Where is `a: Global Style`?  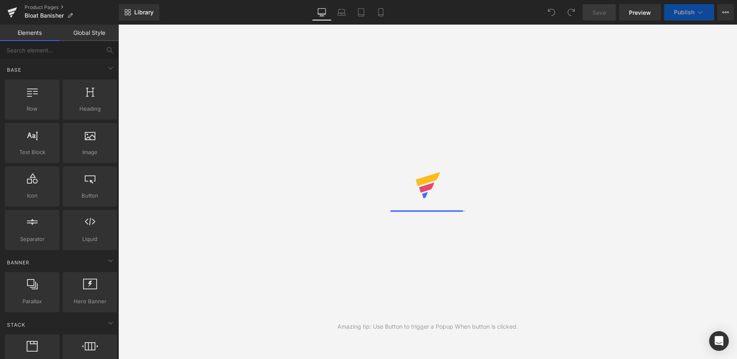
a: Global Style is located at coordinates (89, 33).